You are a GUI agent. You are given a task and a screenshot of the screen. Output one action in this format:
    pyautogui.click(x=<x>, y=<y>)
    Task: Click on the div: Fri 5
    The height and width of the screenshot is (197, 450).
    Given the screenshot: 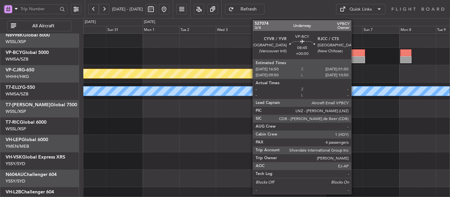 What is the action you would take?
    pyautogui.click(x=307, y=30)
    